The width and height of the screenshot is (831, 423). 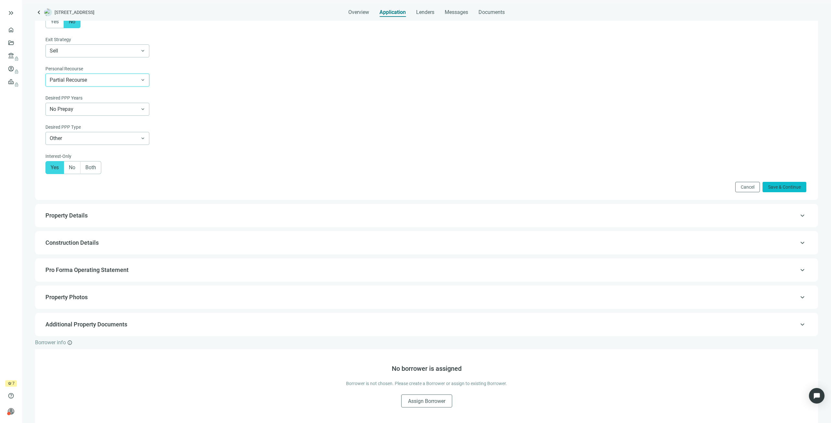 What do you see at coordinates (11, 412) in the screenshot?
I see `span: person` at bounding box center [11, 412].